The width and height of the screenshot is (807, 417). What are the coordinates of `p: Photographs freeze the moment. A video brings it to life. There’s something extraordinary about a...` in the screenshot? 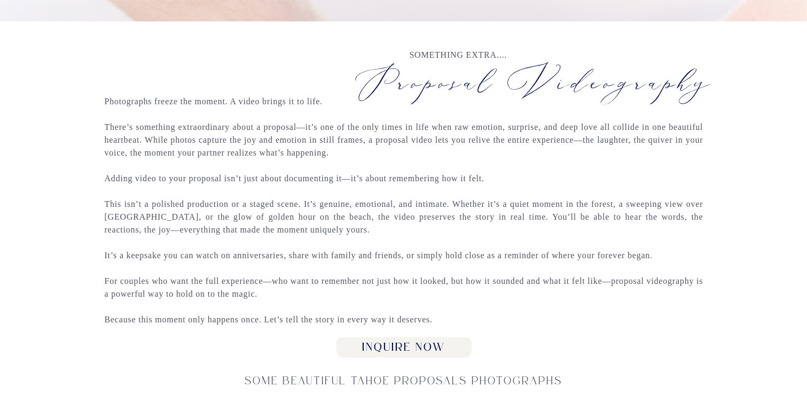 It's located at (404, 213).